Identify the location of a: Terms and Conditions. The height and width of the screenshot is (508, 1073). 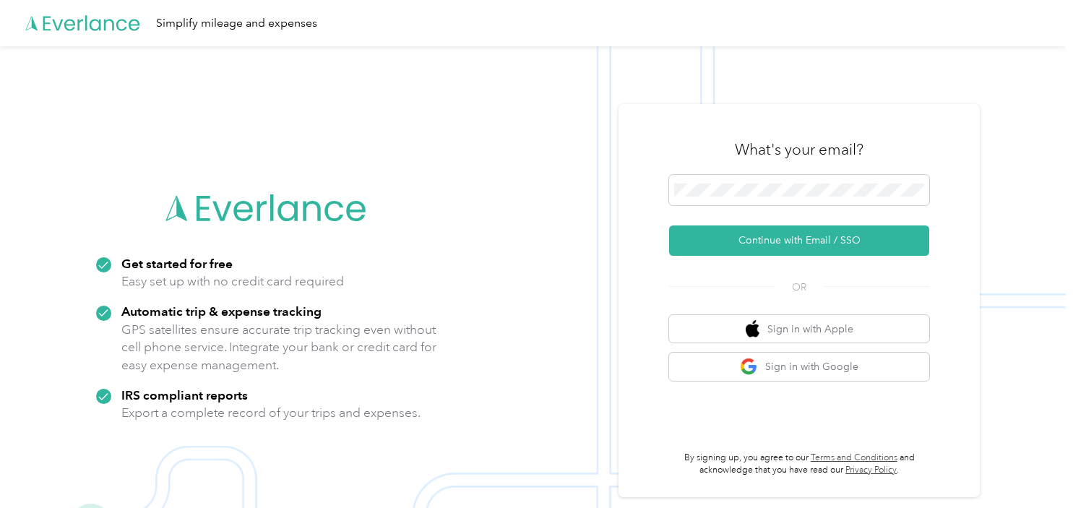
(854, 457).